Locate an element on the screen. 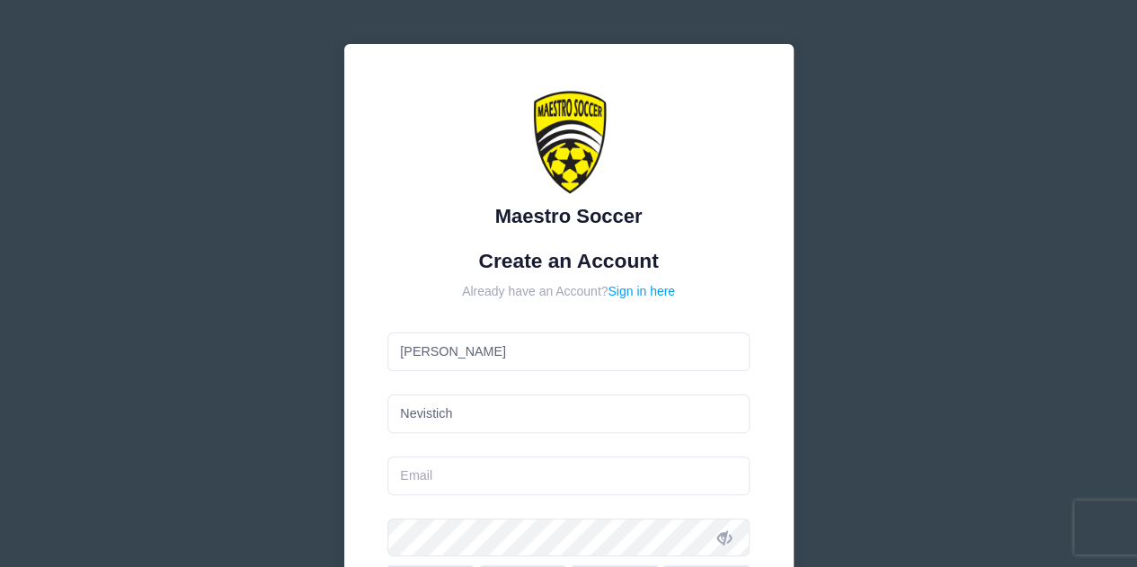 Image resolution: width=1137 pixels, height=567 pixels. a: Sign in here is located at coordinates (641, 291).